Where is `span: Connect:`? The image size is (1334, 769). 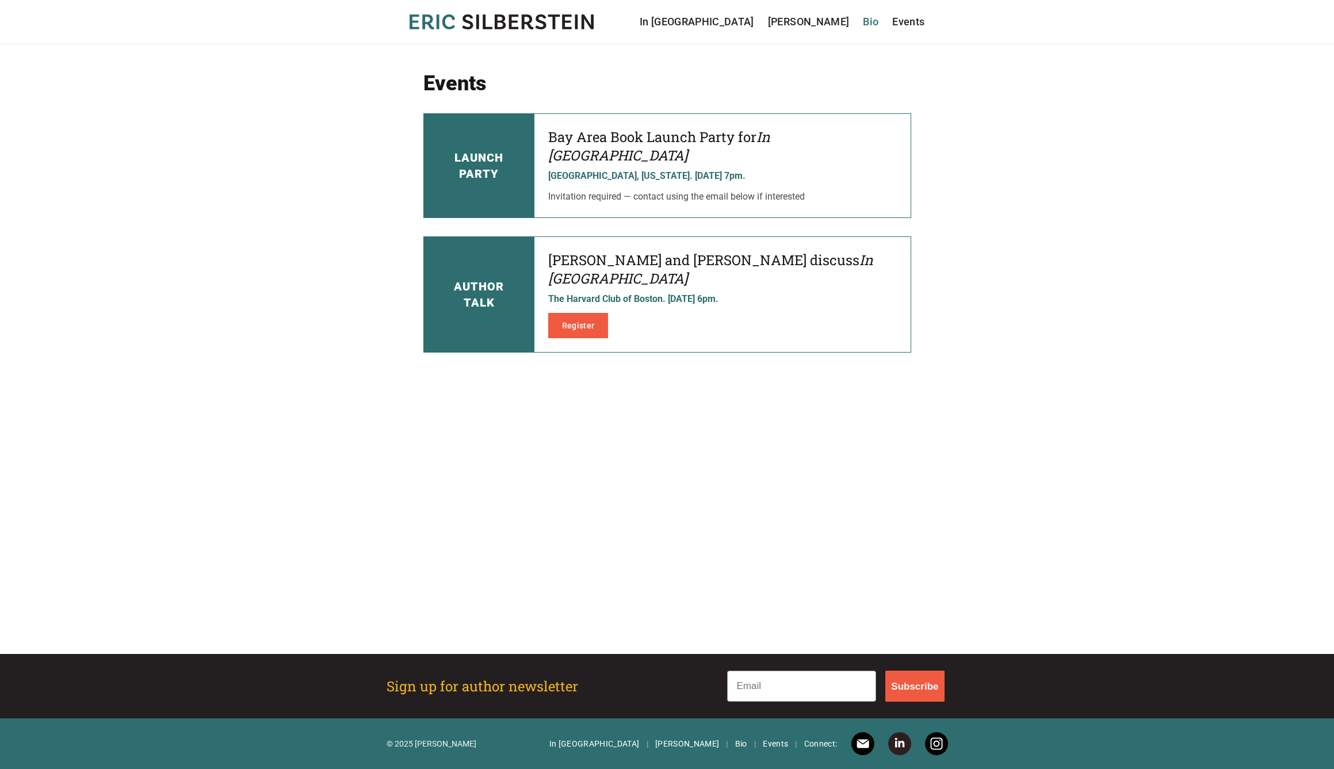 span: Connect: is located at coordinates (821, 744).